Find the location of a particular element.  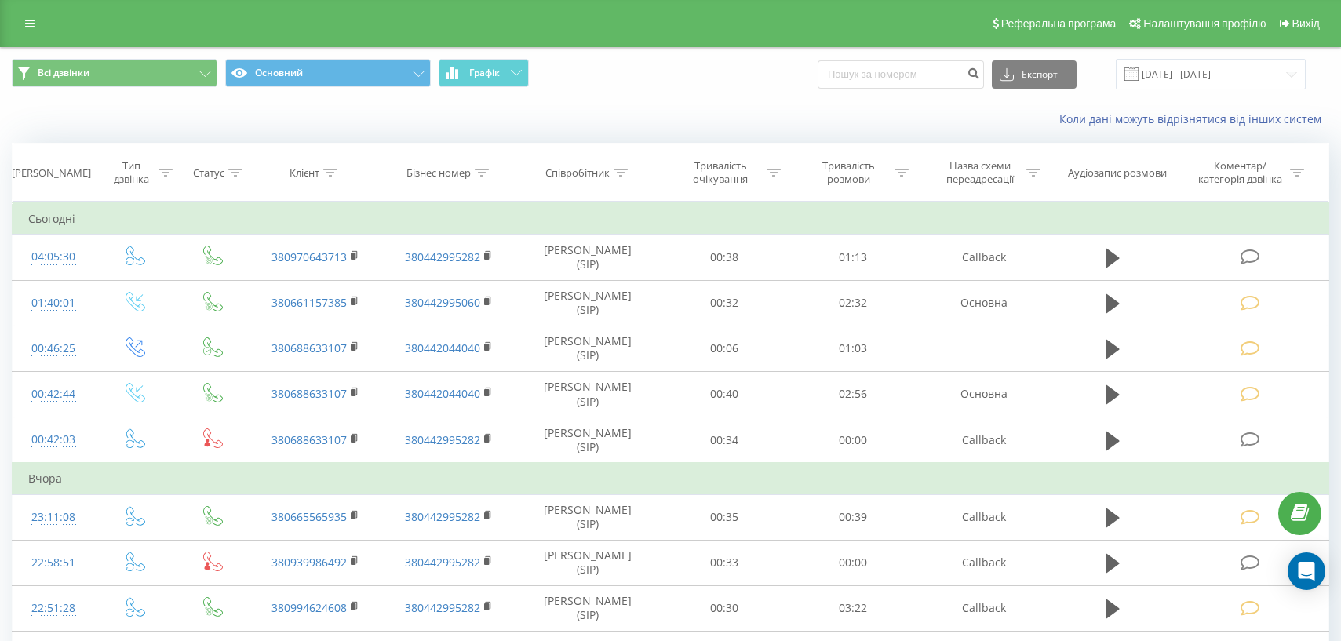

td: 00:30 is located at coordinates (725, 608).